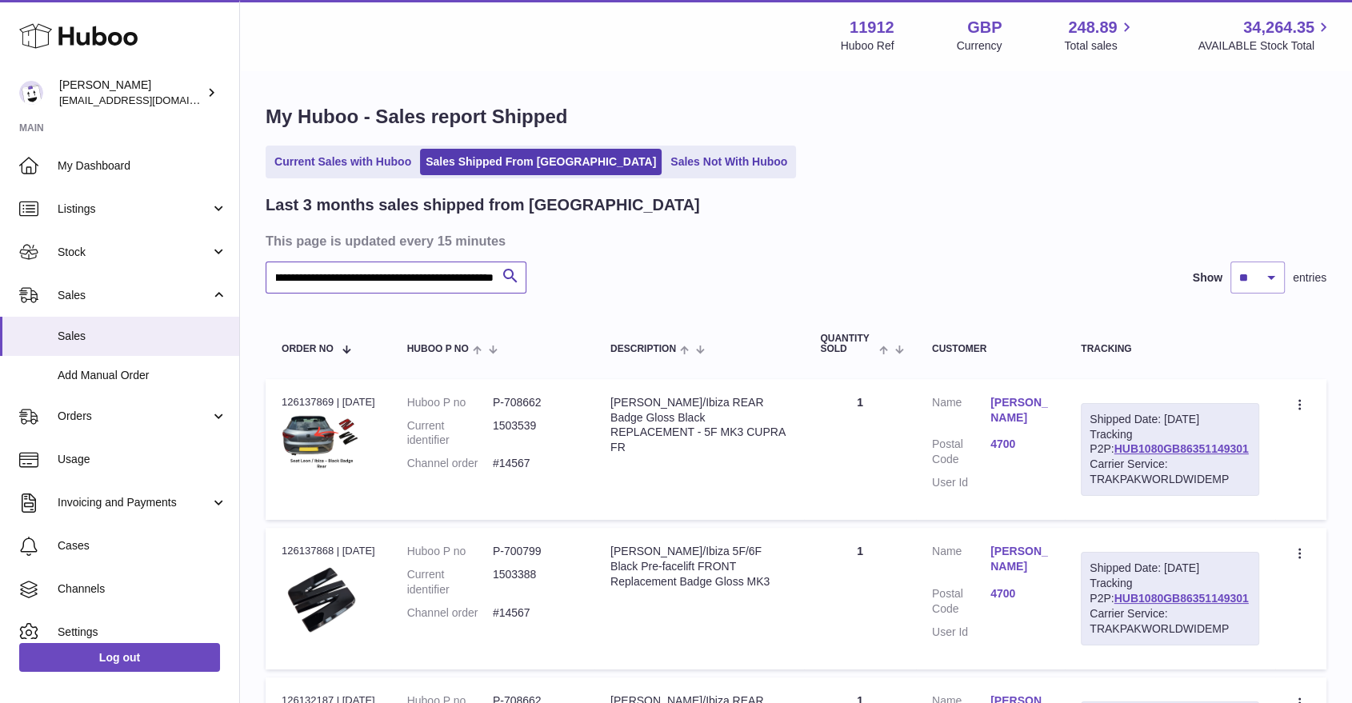 This screenshot has height=703, width=1352. Describe the element at coordinates (142, 632) in the screenshot. I see `span: Settings` at that location.